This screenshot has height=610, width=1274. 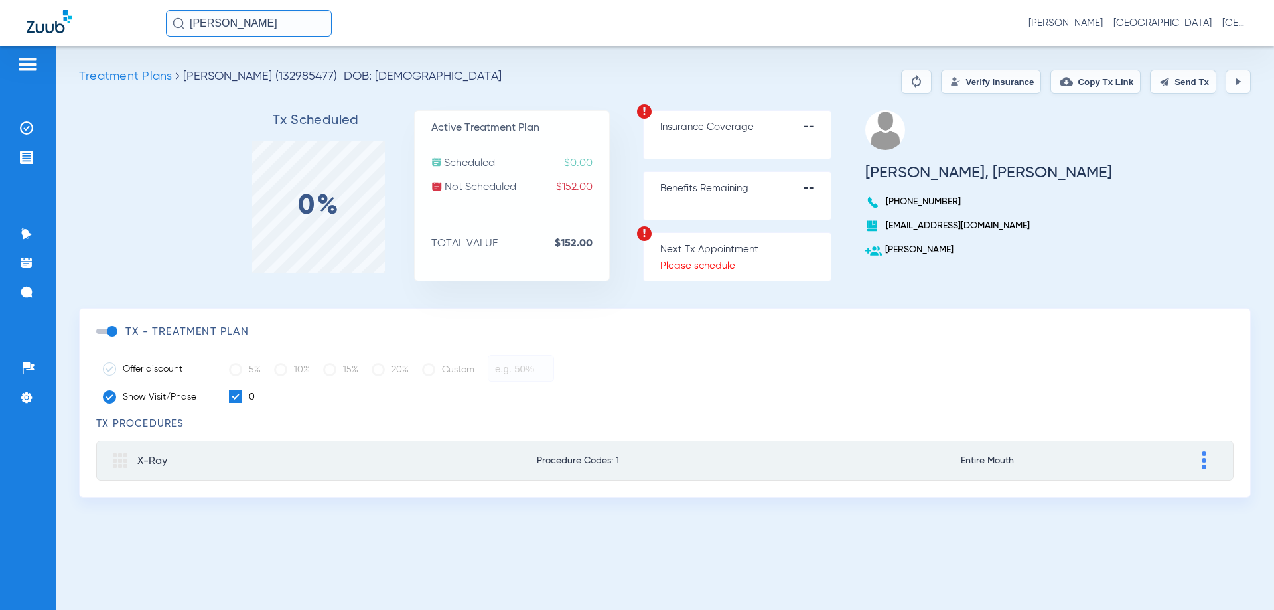 I want to click on label: 20%, so click(x=390, y=370).